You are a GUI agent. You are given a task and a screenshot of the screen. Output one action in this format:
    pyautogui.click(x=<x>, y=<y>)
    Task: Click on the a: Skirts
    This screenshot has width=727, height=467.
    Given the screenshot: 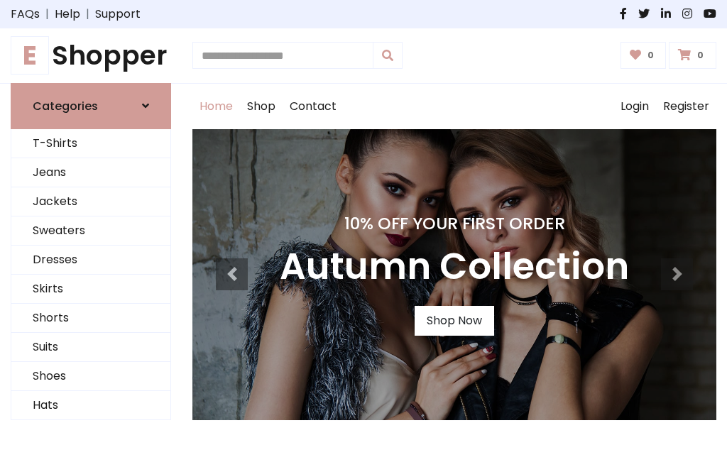 What is the action you would take?
    pyautogui.click(x=91, y=289)
    